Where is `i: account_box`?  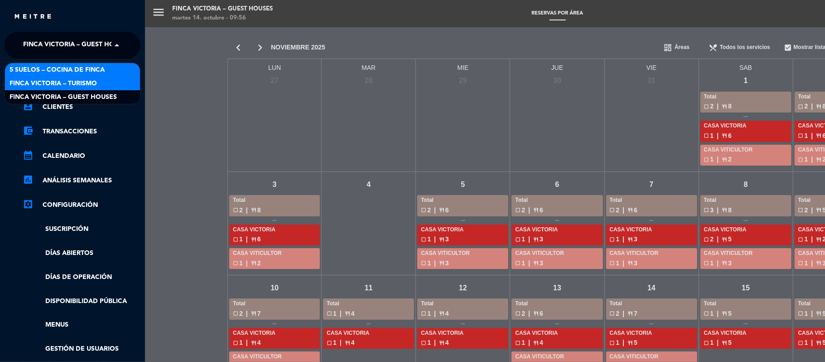 i: account_box is located at coordinates (28, 106).